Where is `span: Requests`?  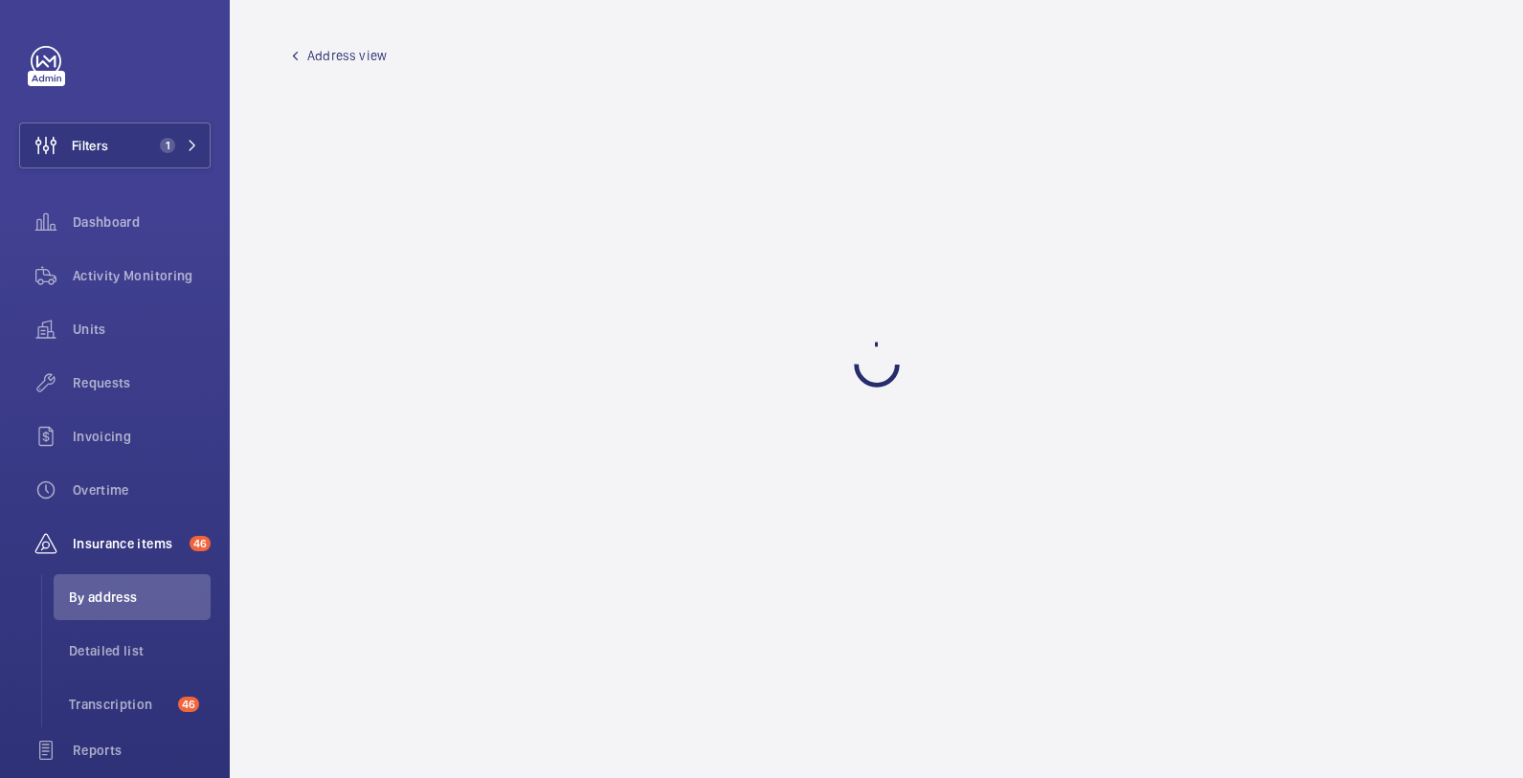
span: Requests is located at coordinates (142, 383).